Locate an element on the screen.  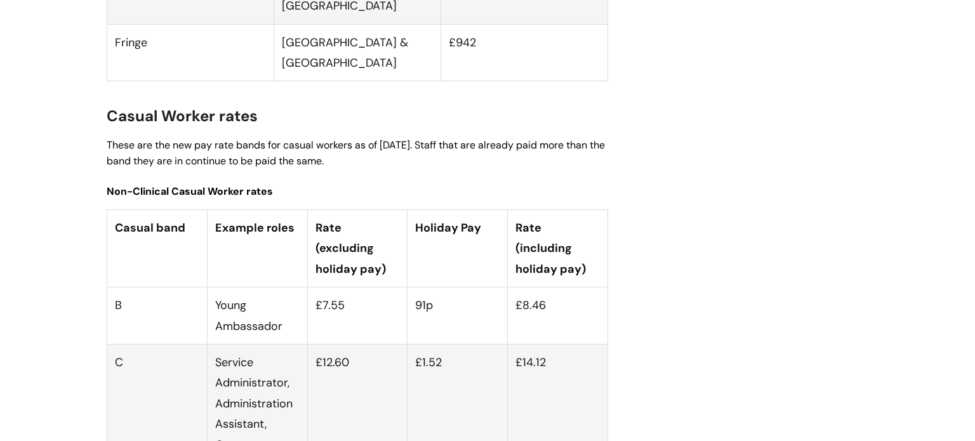
td: B is located at coordinates (157, 316).